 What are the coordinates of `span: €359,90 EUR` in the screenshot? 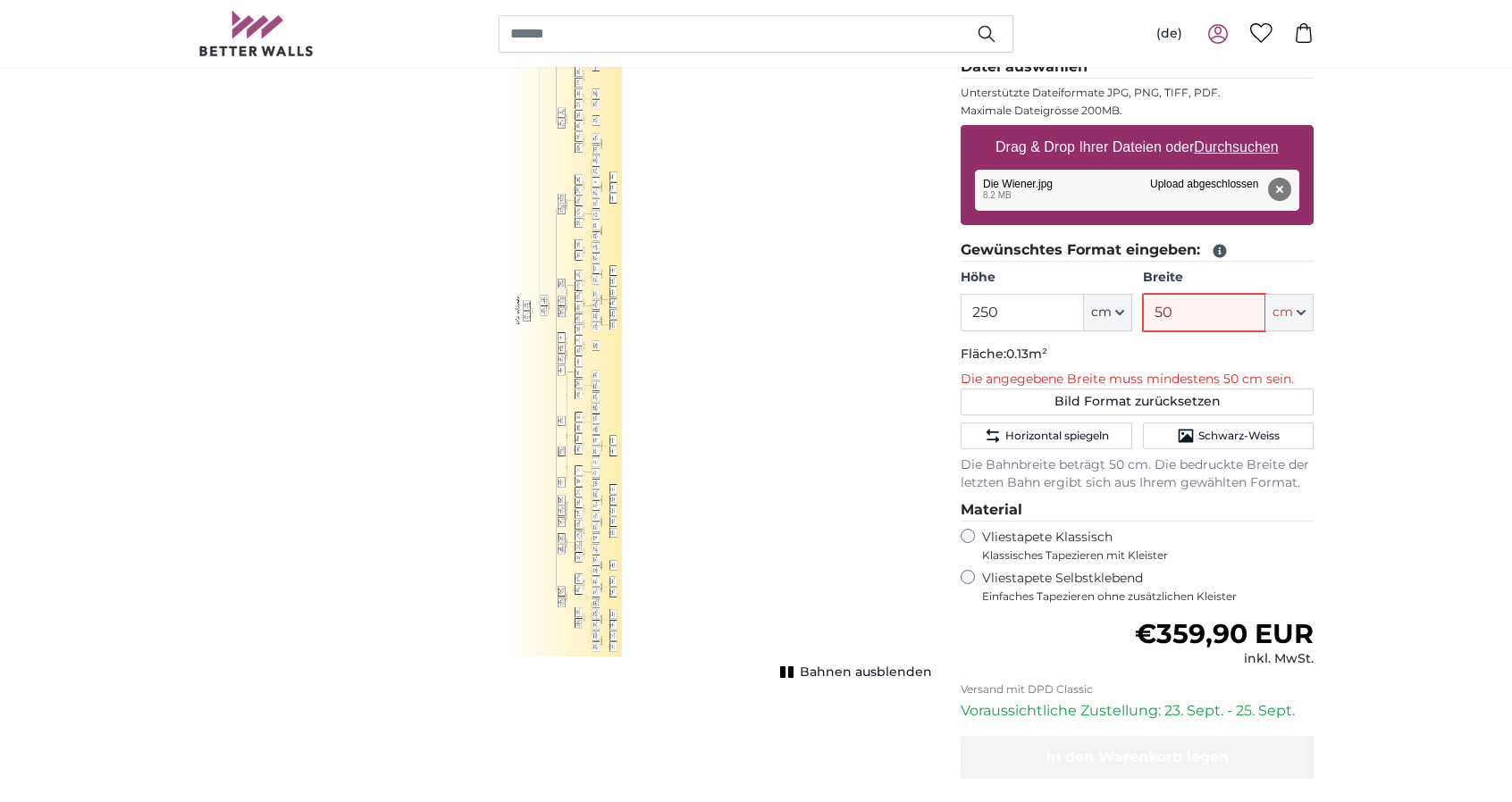 It's located at (1224, 633).